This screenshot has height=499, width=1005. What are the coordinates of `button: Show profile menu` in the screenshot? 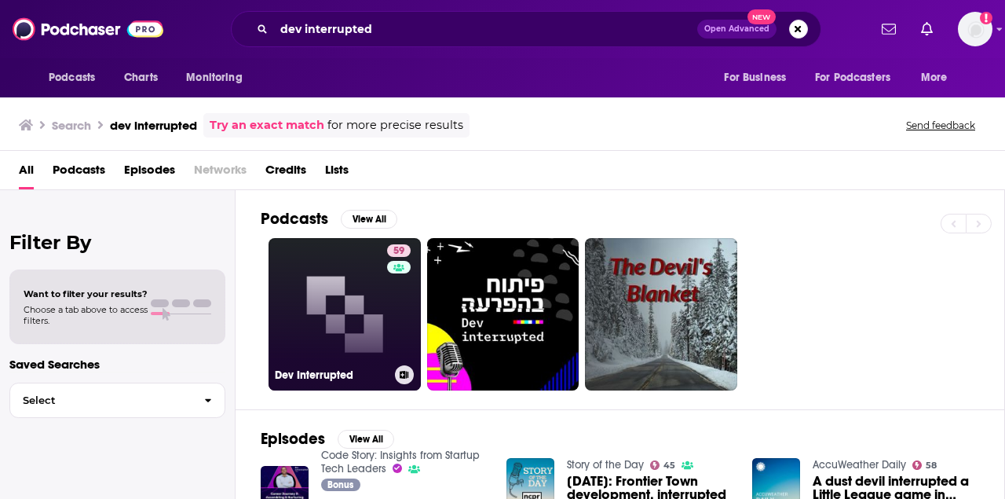 It's located at (975, 29).